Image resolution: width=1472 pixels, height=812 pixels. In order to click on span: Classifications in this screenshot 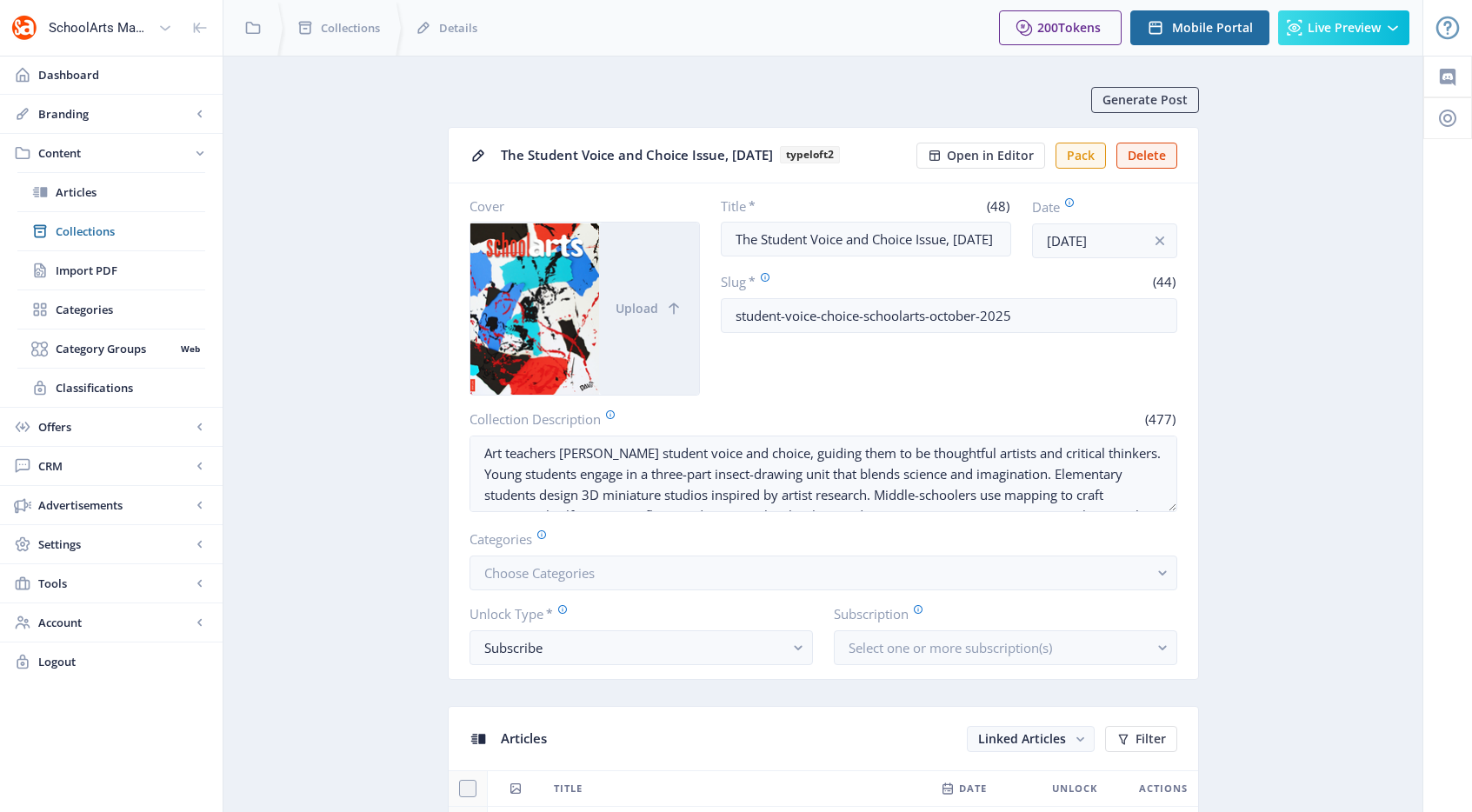, I will do `click(131, 387)`.